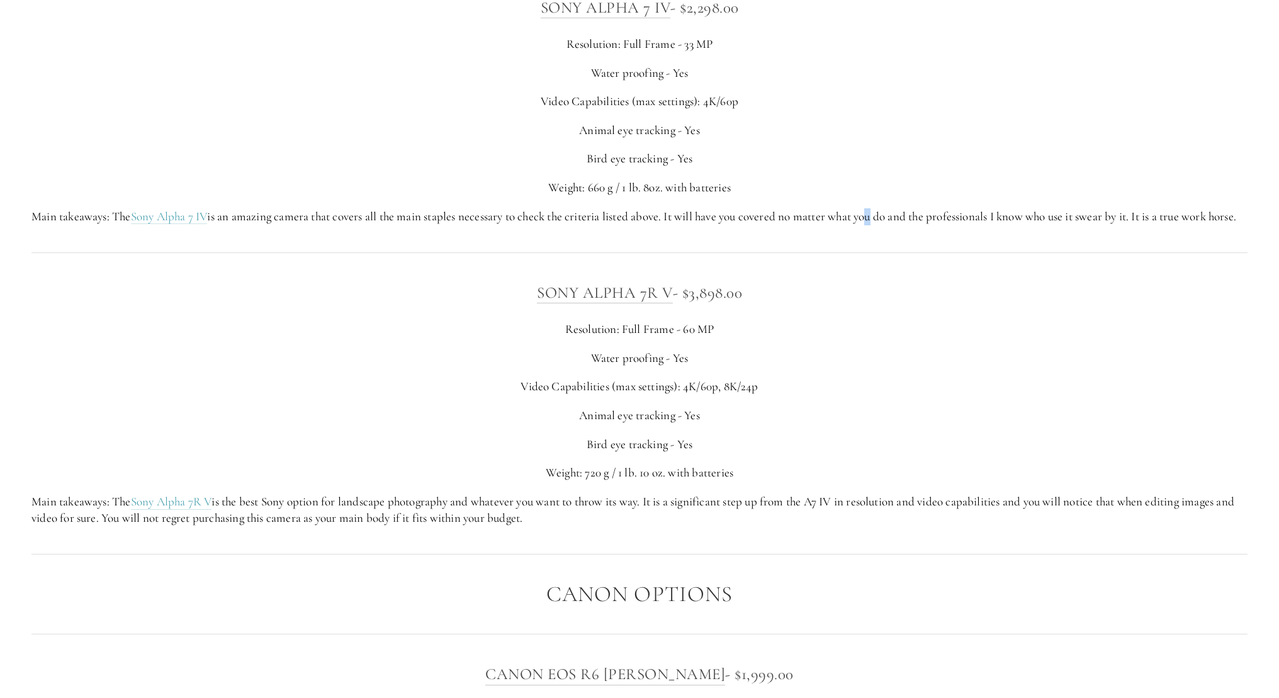 The height and width of the screenshot is (698, 1279). I want to click on p: Main takeaways: The is an amazing camera that covers all the main staples necessary to check the ..., so click(639, 216).